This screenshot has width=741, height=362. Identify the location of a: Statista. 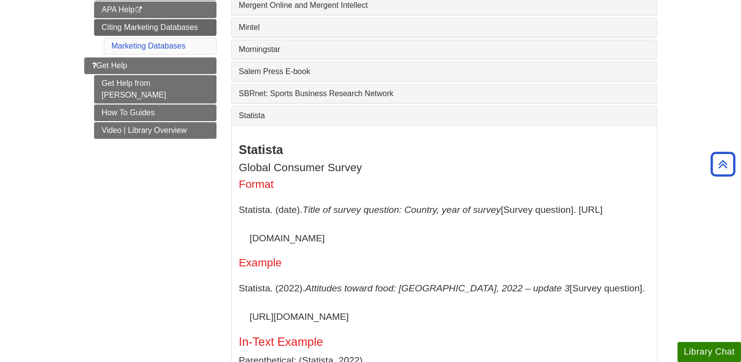
(444, 116).